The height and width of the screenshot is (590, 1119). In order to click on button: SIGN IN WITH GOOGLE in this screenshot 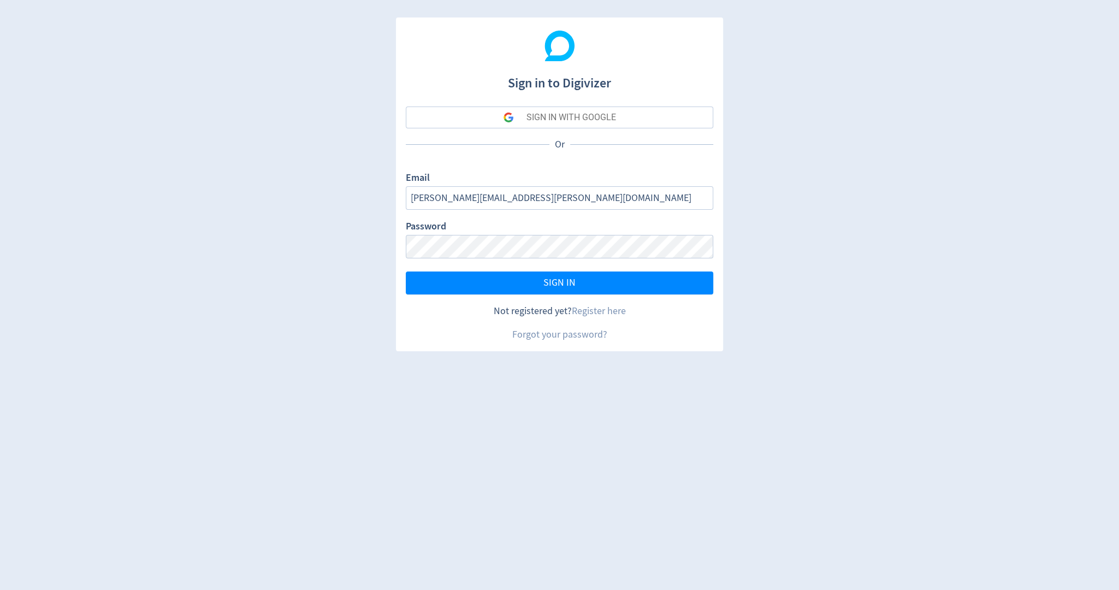, I will do `click(559, 117)`.